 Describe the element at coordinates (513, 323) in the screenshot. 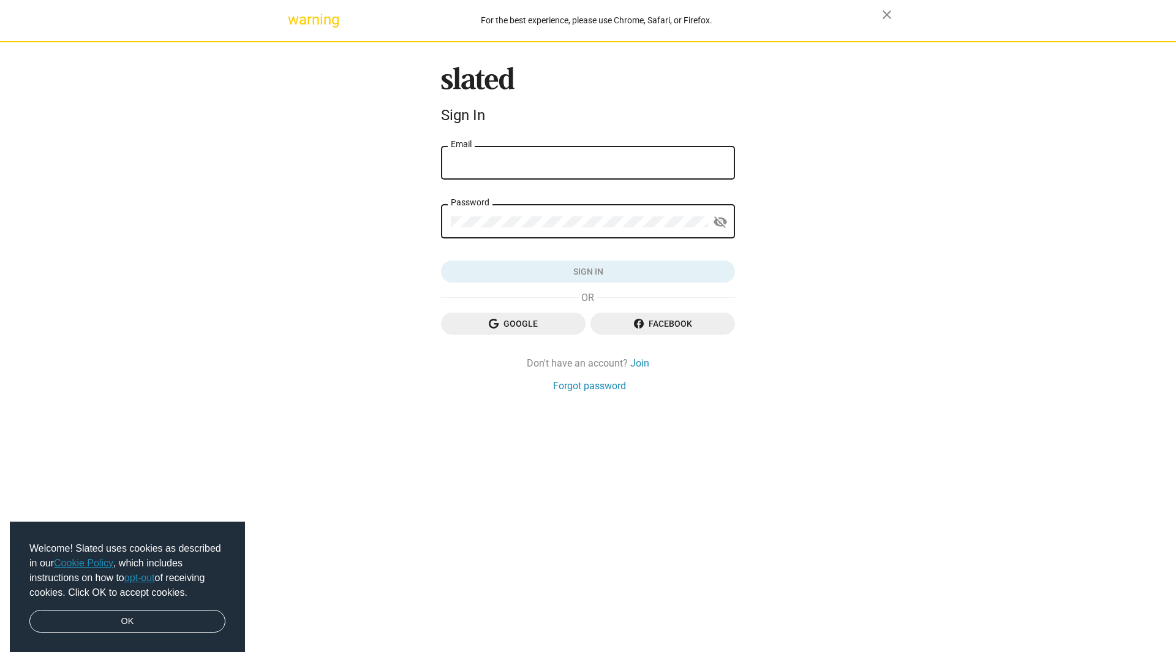

I see `span: Google` at that location.